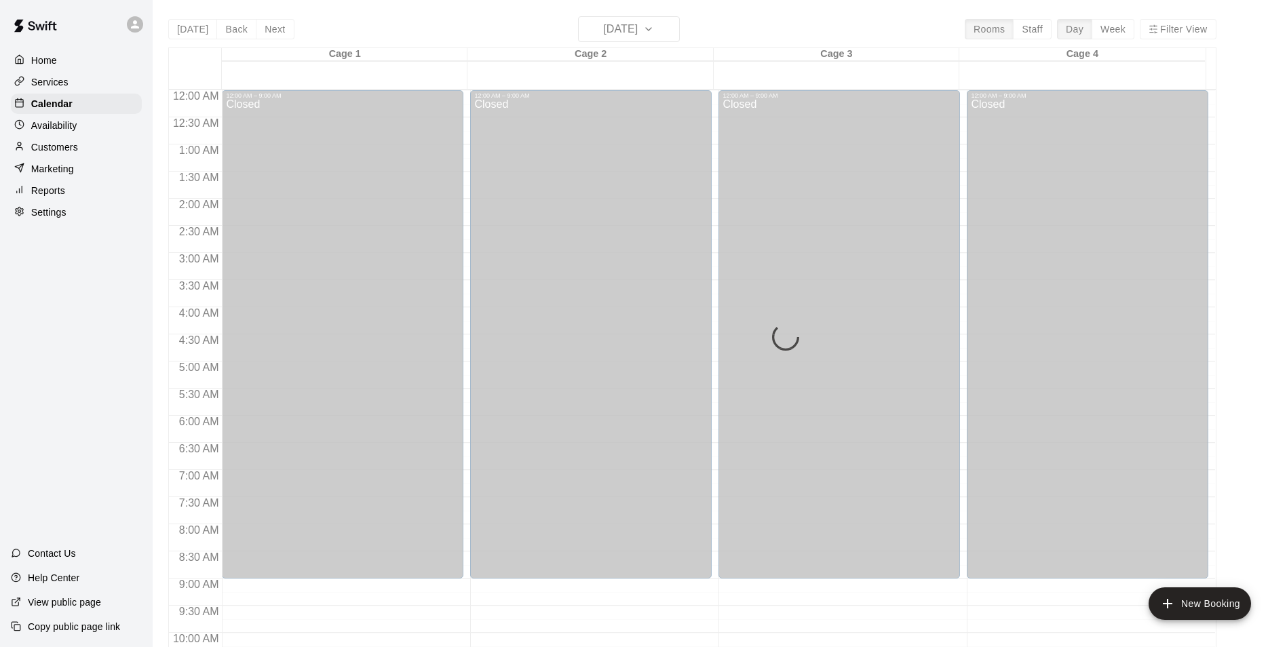  I want to click on span: 5:00 AM, so click(199, 367).